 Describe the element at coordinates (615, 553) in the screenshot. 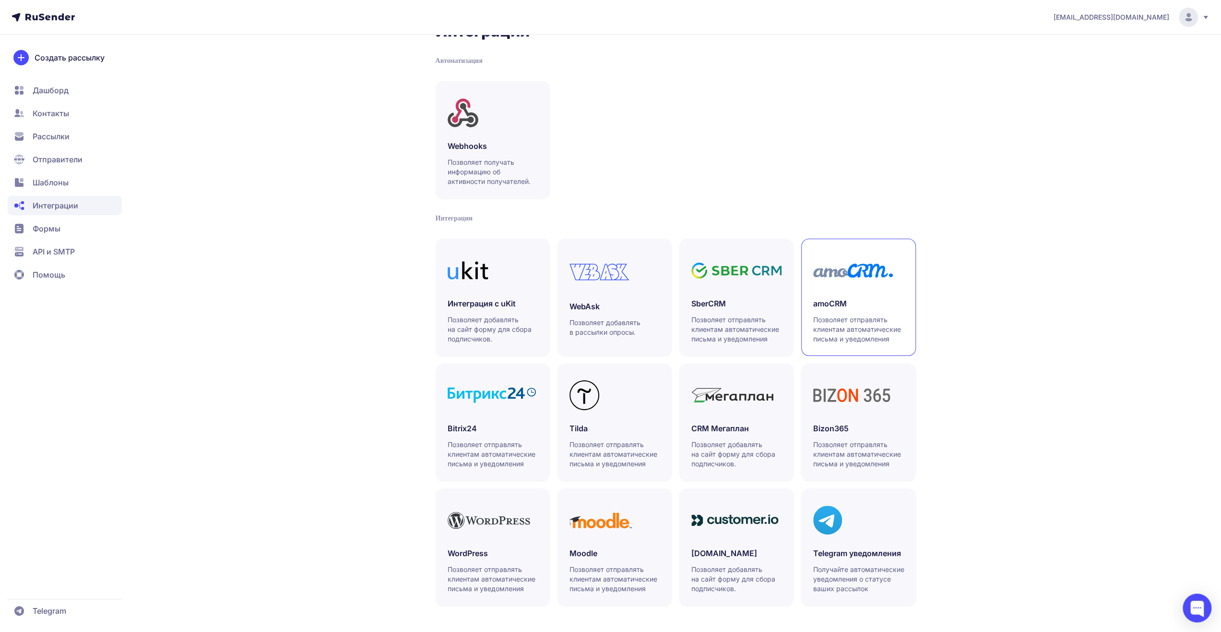

I see `h3: Moodle` at that location.